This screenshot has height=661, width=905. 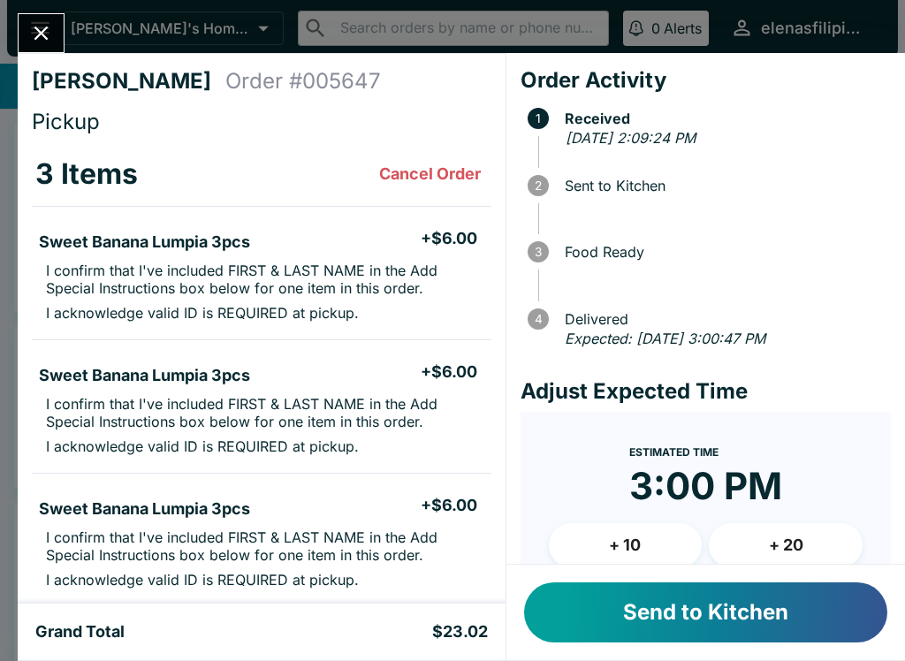 What do you see at coordinates (303, 81) in the screenshot?
I see `h4: Order # 005647` at bounding box center [303, 81].